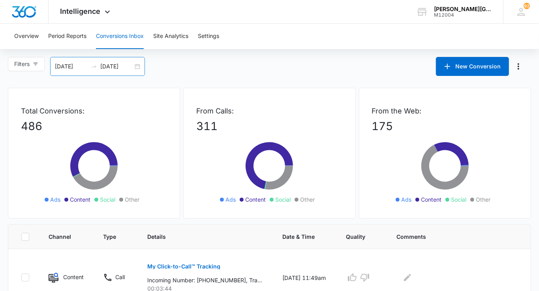  I want to click on p: Total Conversions:, so click(94, 111).